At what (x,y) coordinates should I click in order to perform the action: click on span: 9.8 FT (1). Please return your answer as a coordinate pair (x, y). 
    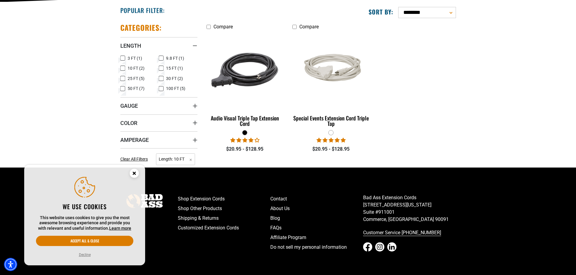
    Looking at the image, I should click on (175, 58).